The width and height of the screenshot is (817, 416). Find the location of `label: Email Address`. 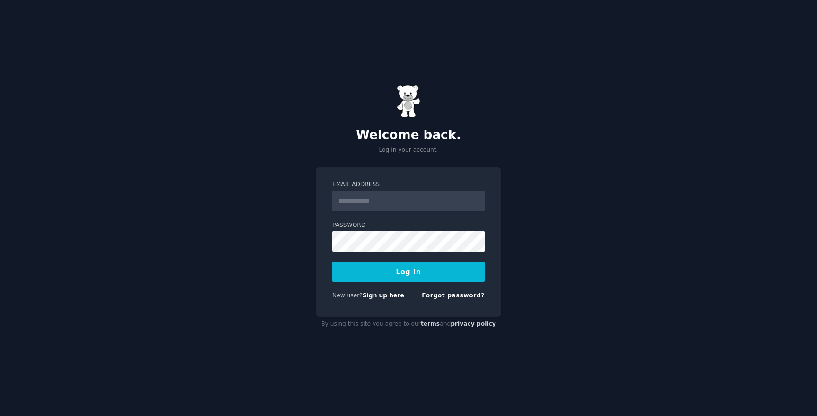

label: Email Address is located at coordinates (408, 185).